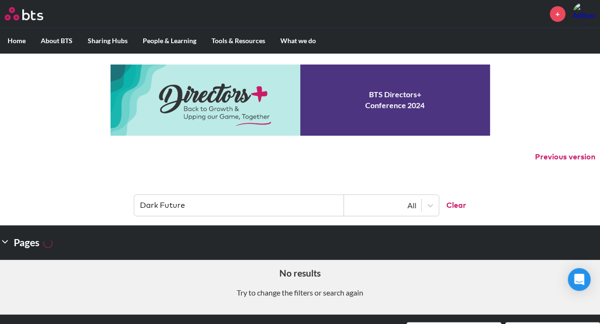 Image resolution: width=600 pixels, height=324 pixels. What do you see at coordinates (584, 14) in the screenshot?
I see `img: Adityo Goswami` at bounding box center [584, 14].